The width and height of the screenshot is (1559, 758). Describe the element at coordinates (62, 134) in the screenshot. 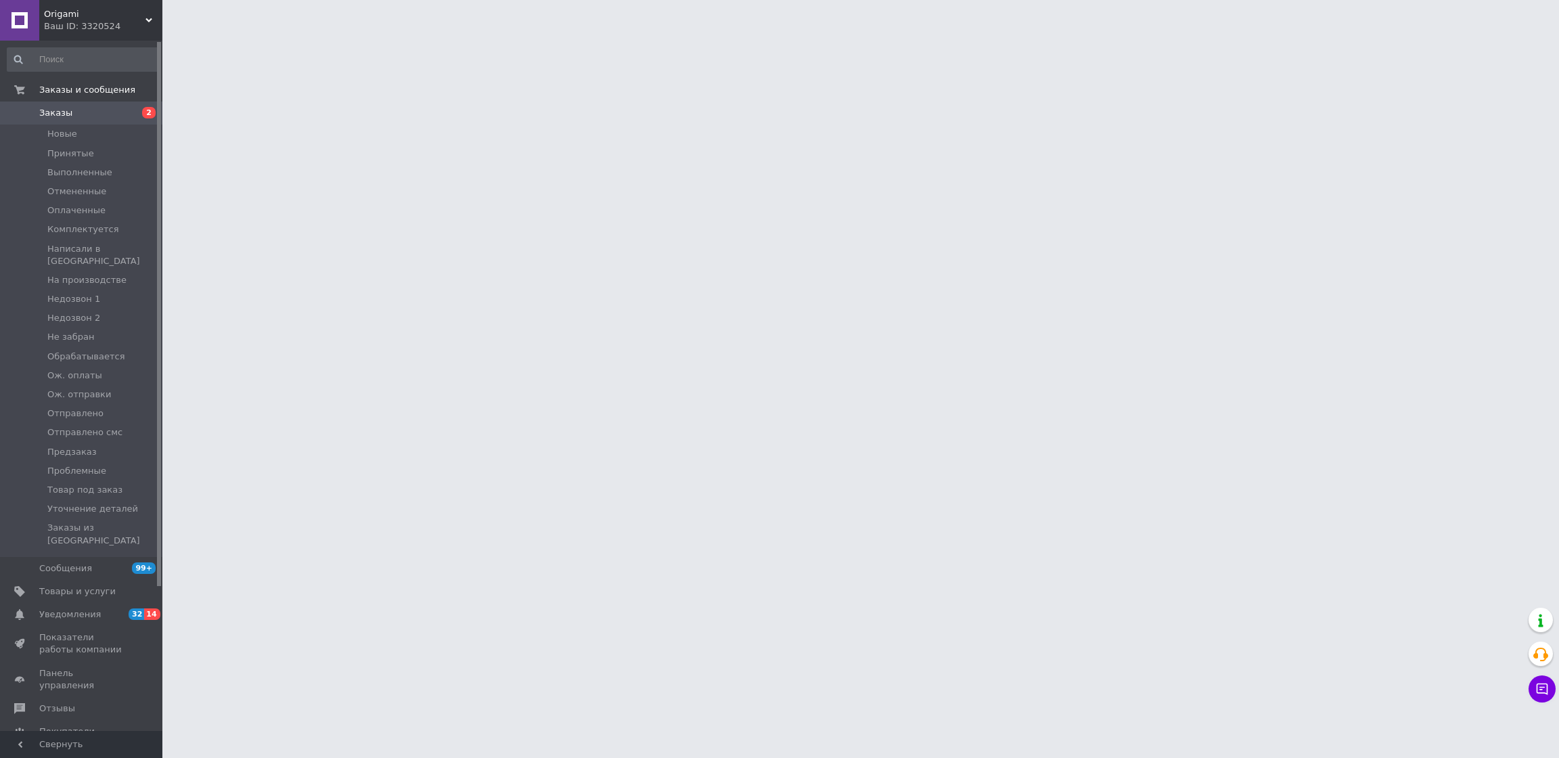

I see `span: Новые` at that location.